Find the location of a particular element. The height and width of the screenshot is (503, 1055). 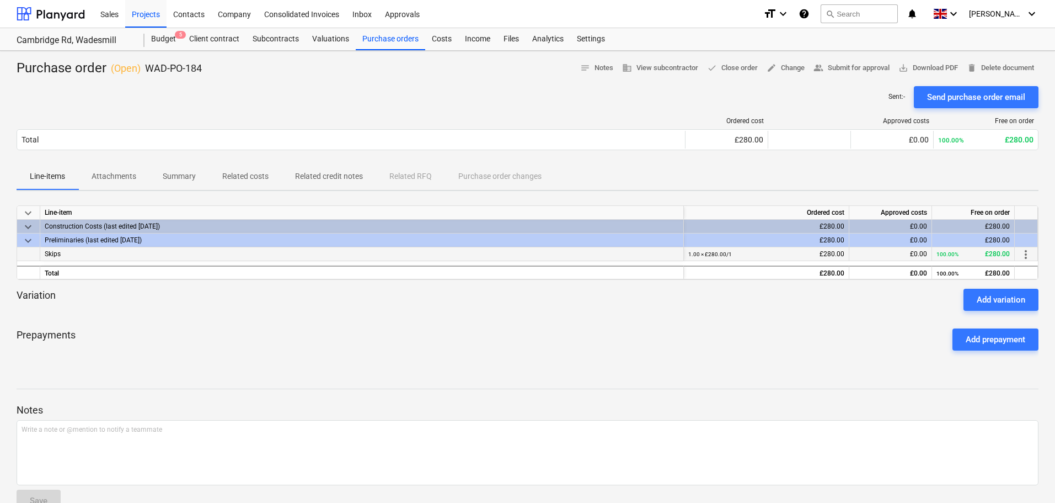

a: Client contract is located at coordinates (214, 39).